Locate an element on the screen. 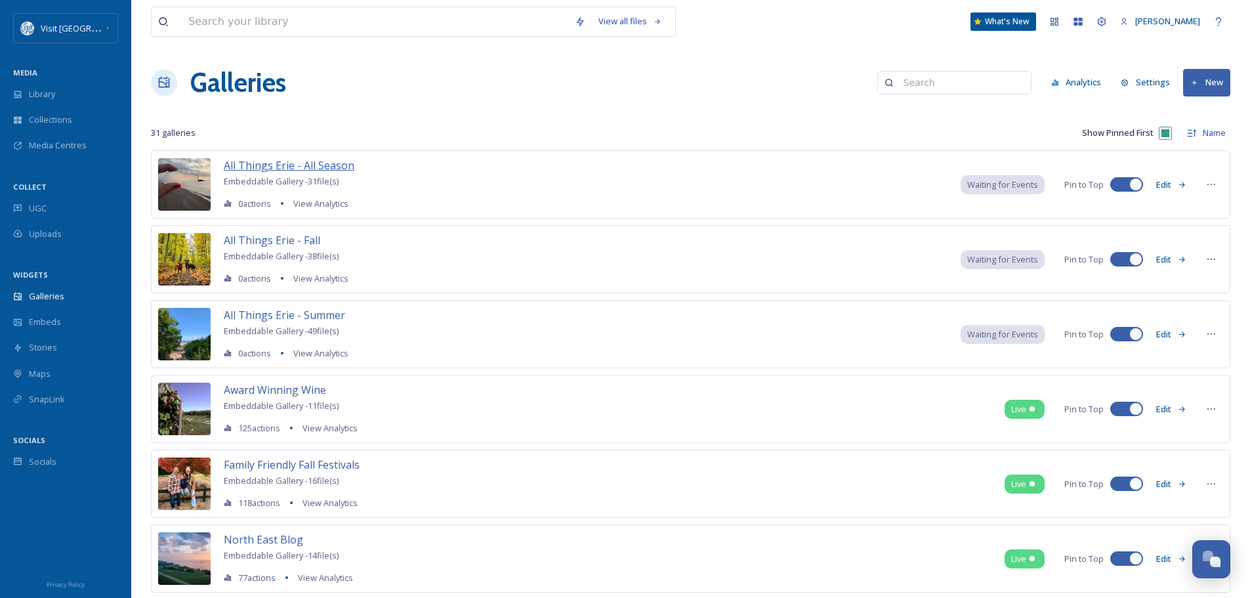 This screenshot has width=1250, height=598. span: Embeddable Gallery - 14 file(s) is located at coordinates (281, 555).